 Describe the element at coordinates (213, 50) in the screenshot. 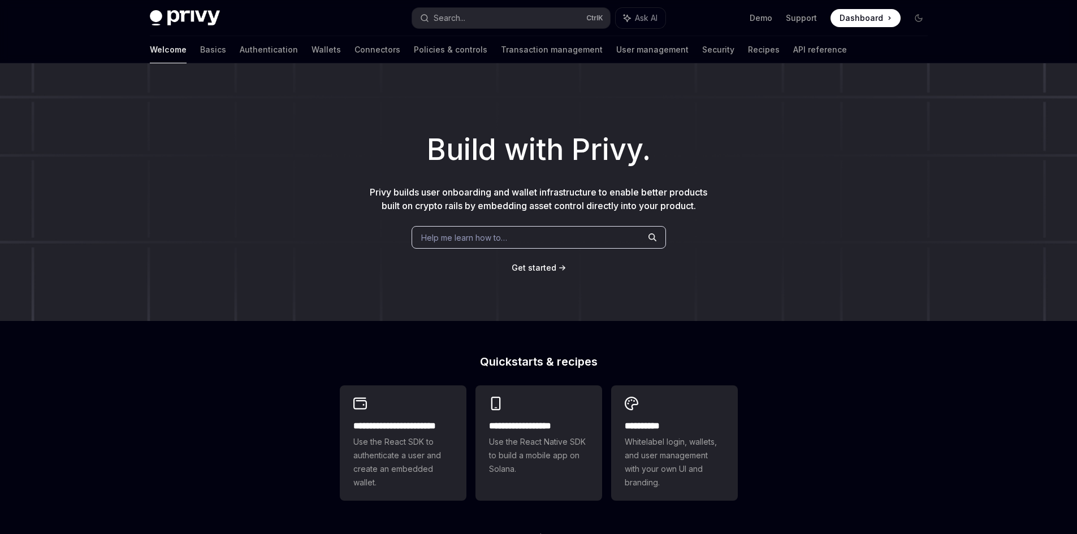

I see `a: Basics` at that location.